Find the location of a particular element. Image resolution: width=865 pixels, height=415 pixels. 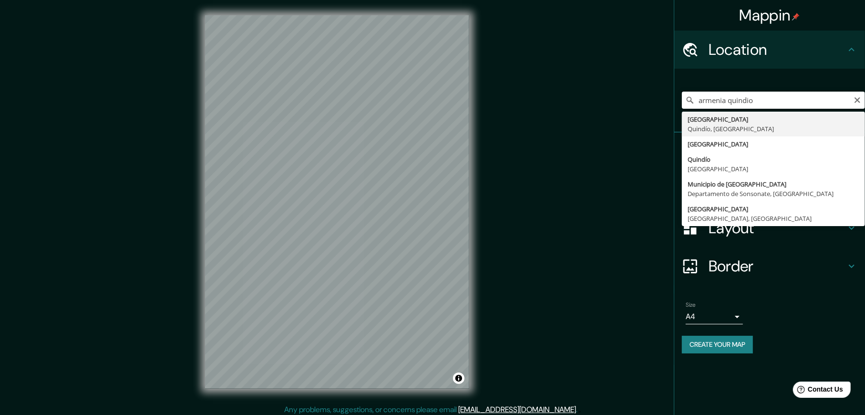

h4: Location is located at coordinates (778, 50).